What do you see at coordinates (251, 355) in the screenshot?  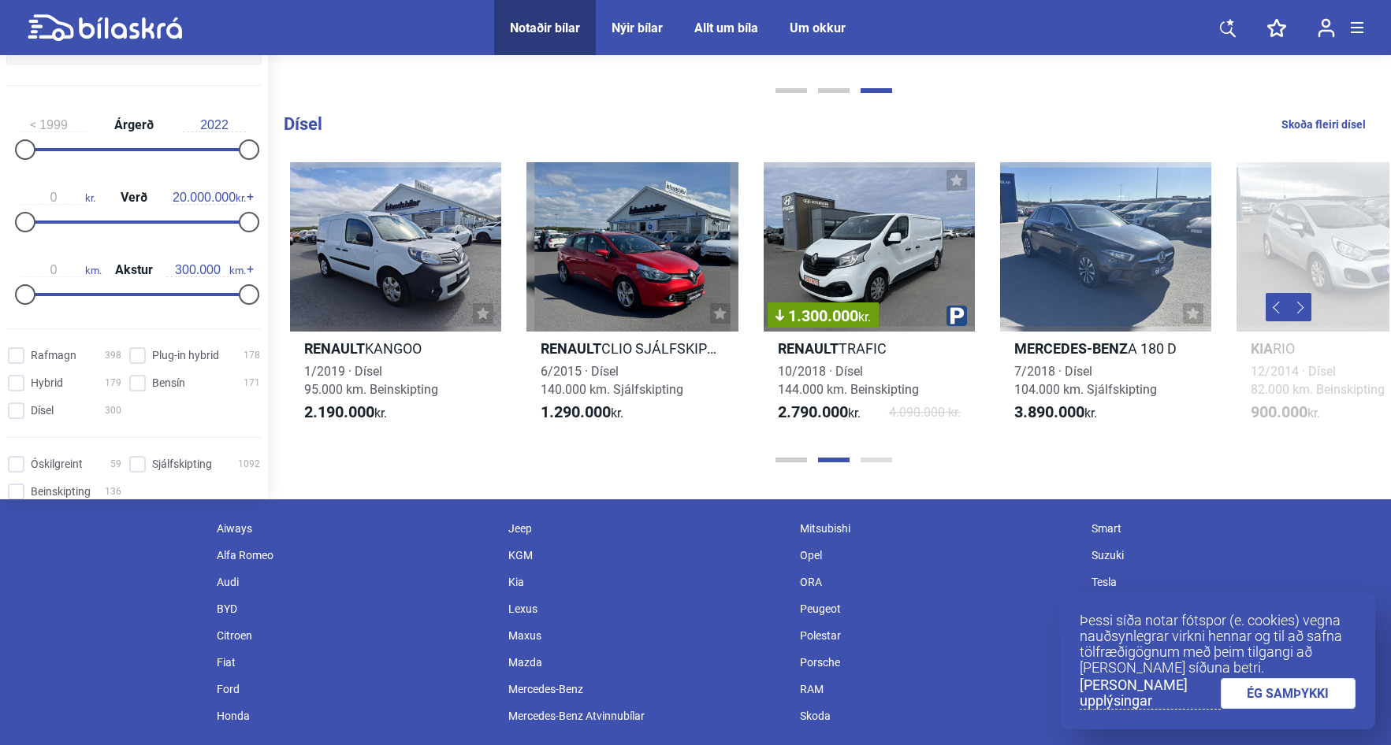 I see `span: 178` at bounding box center [251, 355].